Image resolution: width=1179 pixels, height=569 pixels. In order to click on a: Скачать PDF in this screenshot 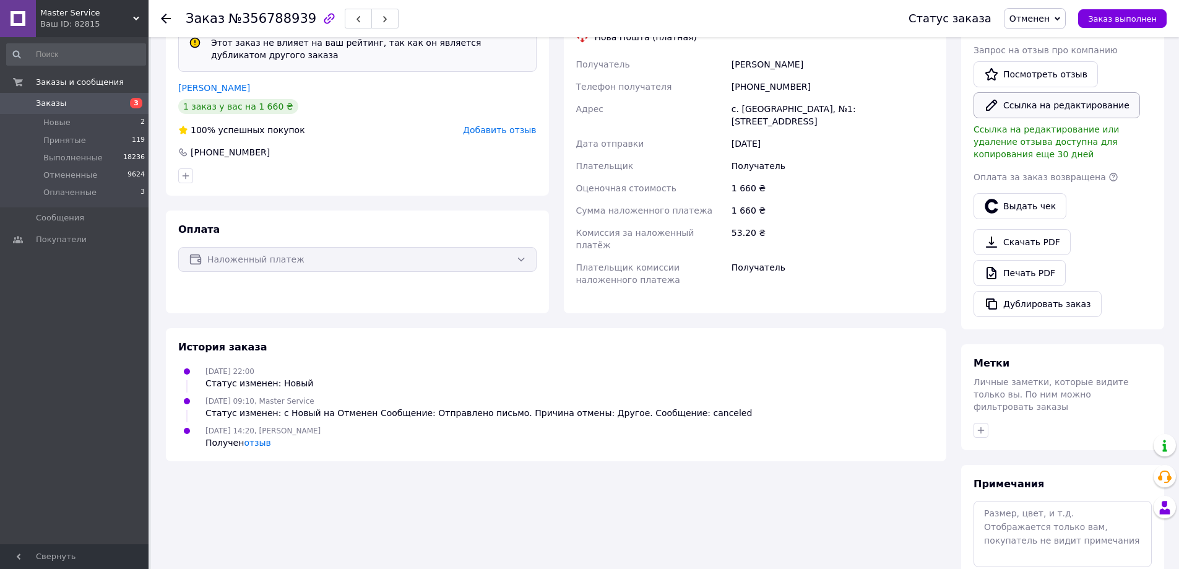, I will do `click(1022, 242)`.